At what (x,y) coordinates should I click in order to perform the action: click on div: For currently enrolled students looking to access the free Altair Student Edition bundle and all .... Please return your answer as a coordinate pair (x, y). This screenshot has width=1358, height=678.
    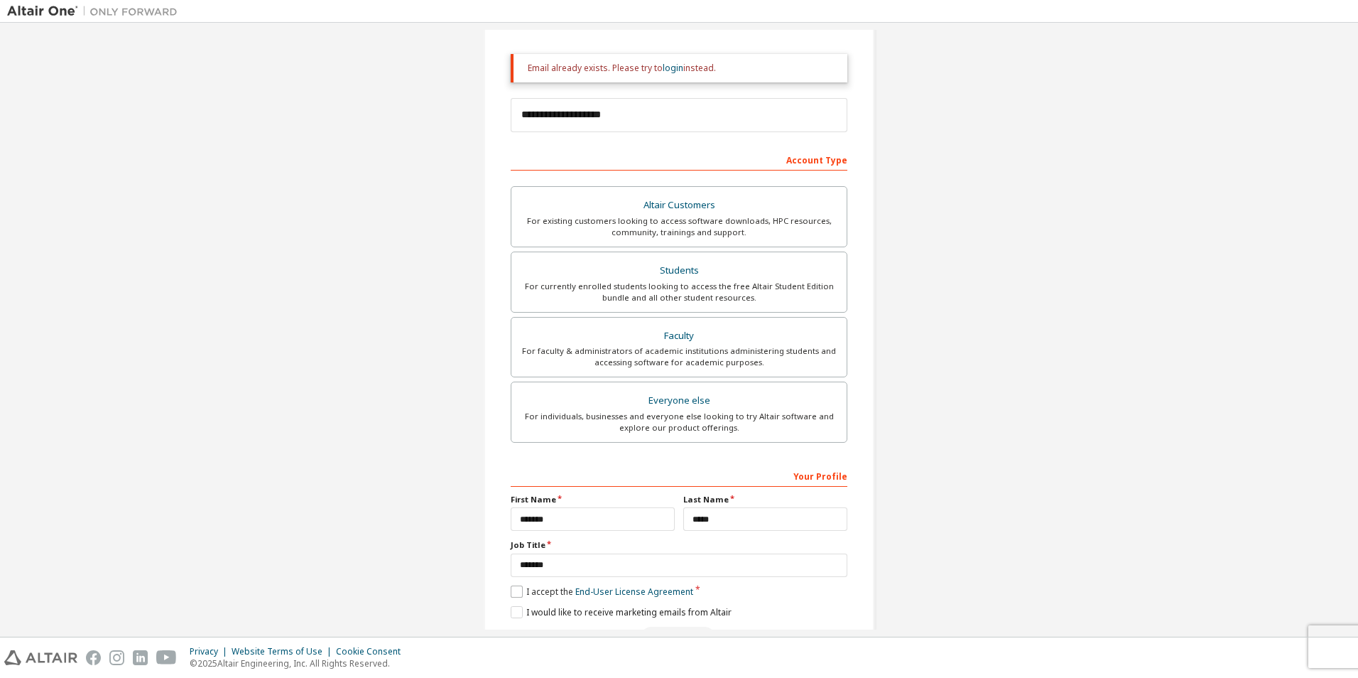
    Looking at the image, I should click on (679, 292).